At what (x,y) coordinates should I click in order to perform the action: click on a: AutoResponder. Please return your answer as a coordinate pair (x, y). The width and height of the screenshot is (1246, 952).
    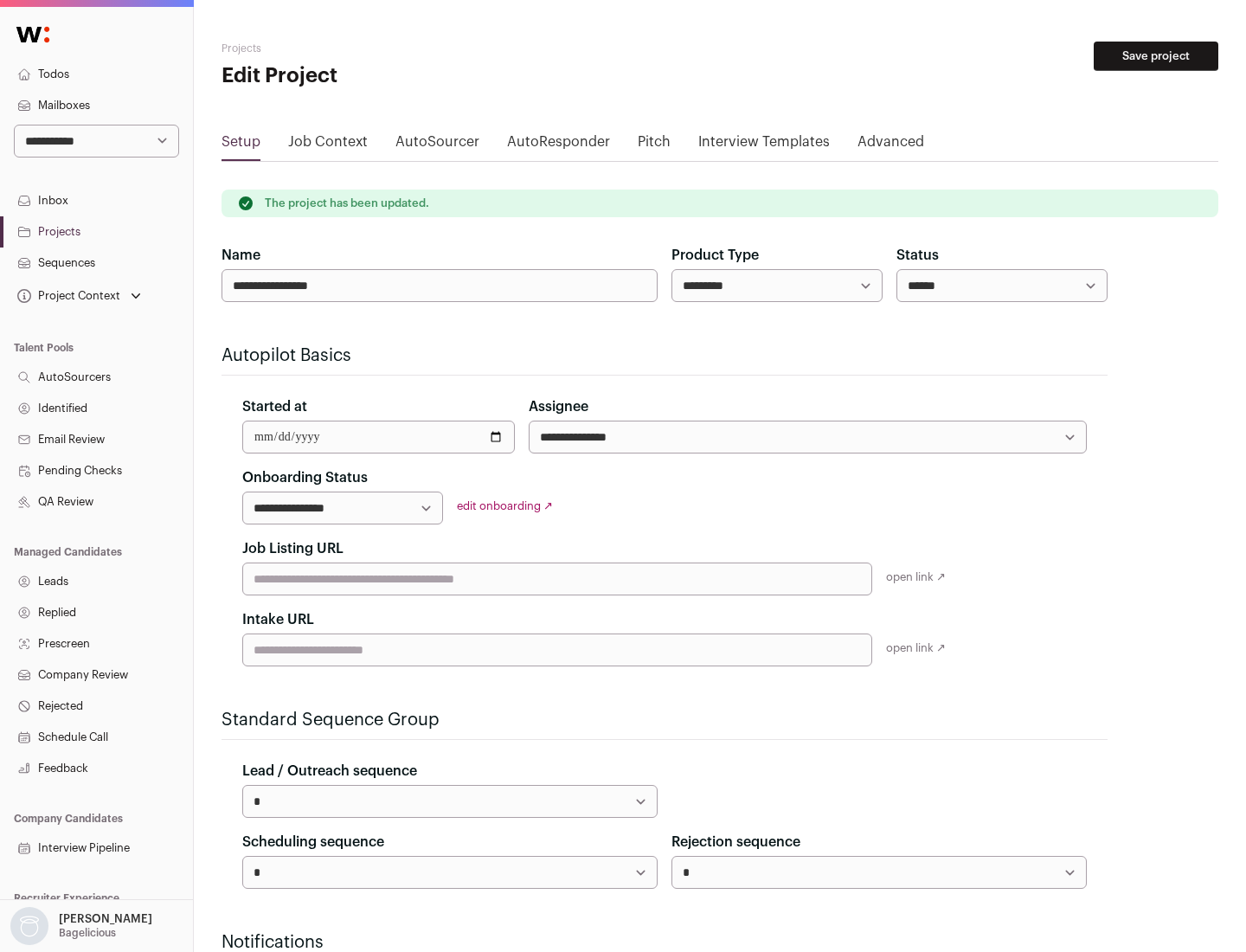
    Looking at the image, I should click on (558, 146).